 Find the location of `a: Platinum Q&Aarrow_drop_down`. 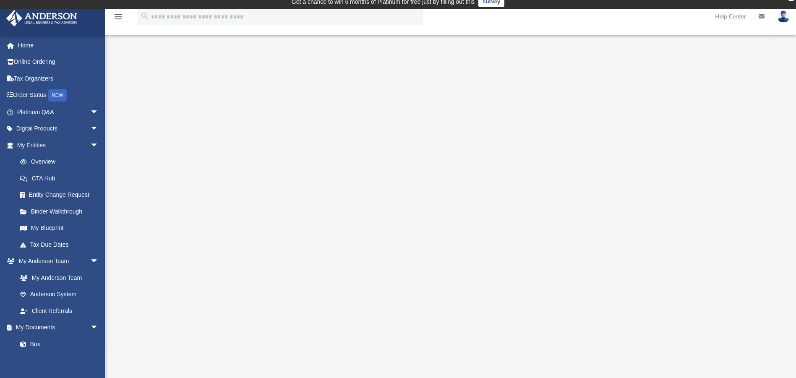

a: Platinum Q&Aarrow_drop_down is located at coordinates (58, 112).